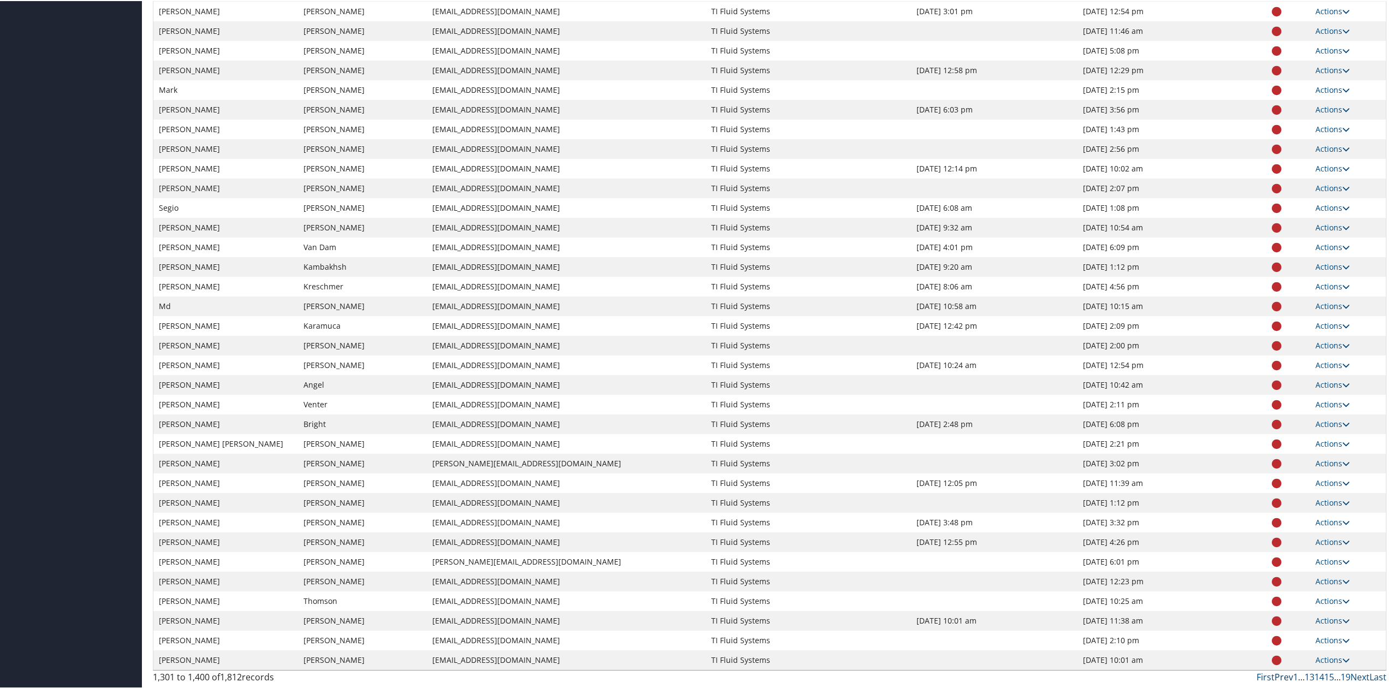  What do you see at coordinates (362, 266) in the screenshot?
I see `td: Kambakhsh` at bounding box center [362, 266].